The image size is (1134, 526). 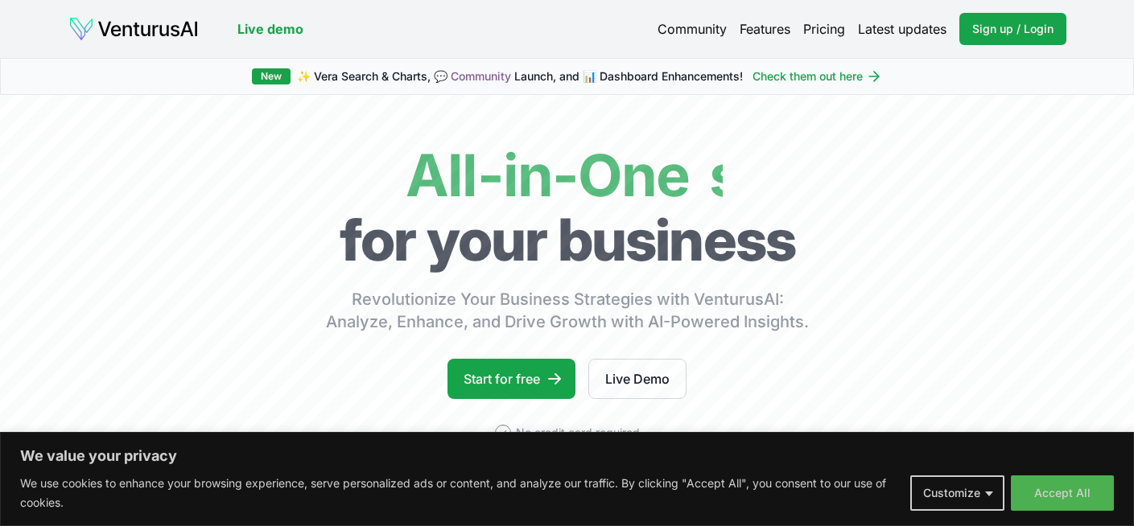 I want to click on a: Live demo, so click(x=270, y=29).